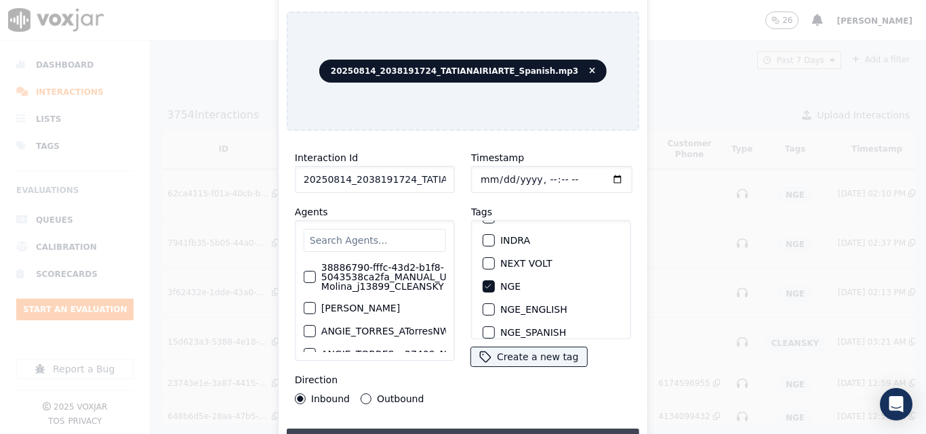 The image size is (926, 434). Describe the element at coordinates (418, 277) in the screenshot. I see `label: 38886790-fffc-43d2-b1f8-5043538ca2fa_MANUAL_UPLOAD_Juliana Molina_j13899_CLEANSKY` at that location.